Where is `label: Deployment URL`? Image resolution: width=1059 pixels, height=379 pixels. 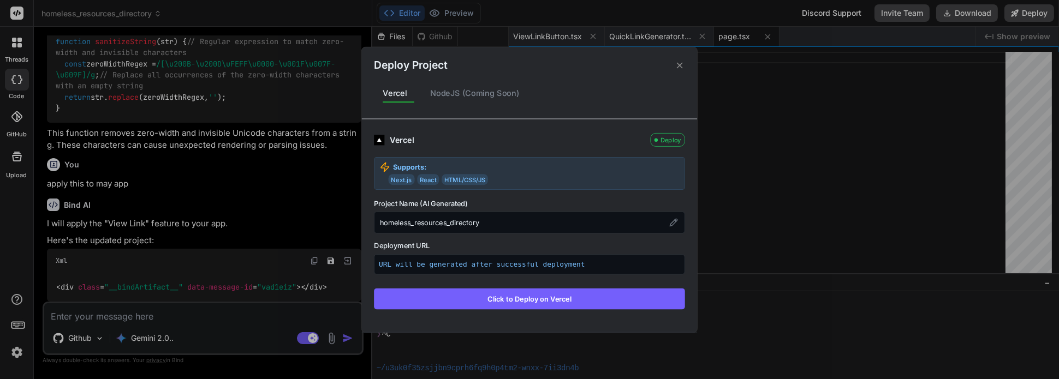
label: Deployment URL is located at coordinates (530, 245).